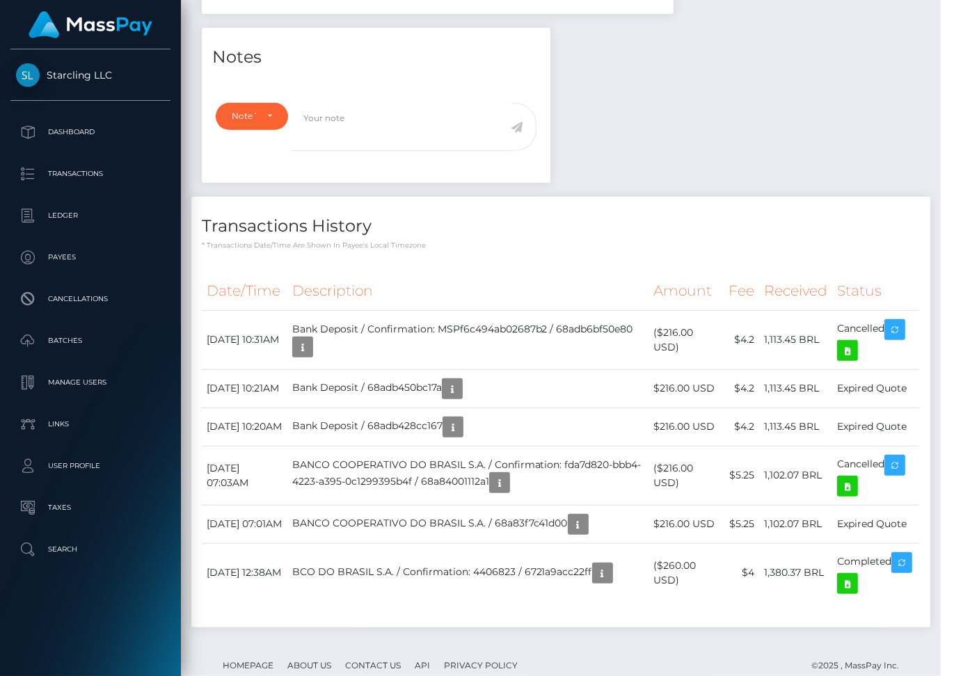  I want to click on p: Dashboard, so click(90, 132).